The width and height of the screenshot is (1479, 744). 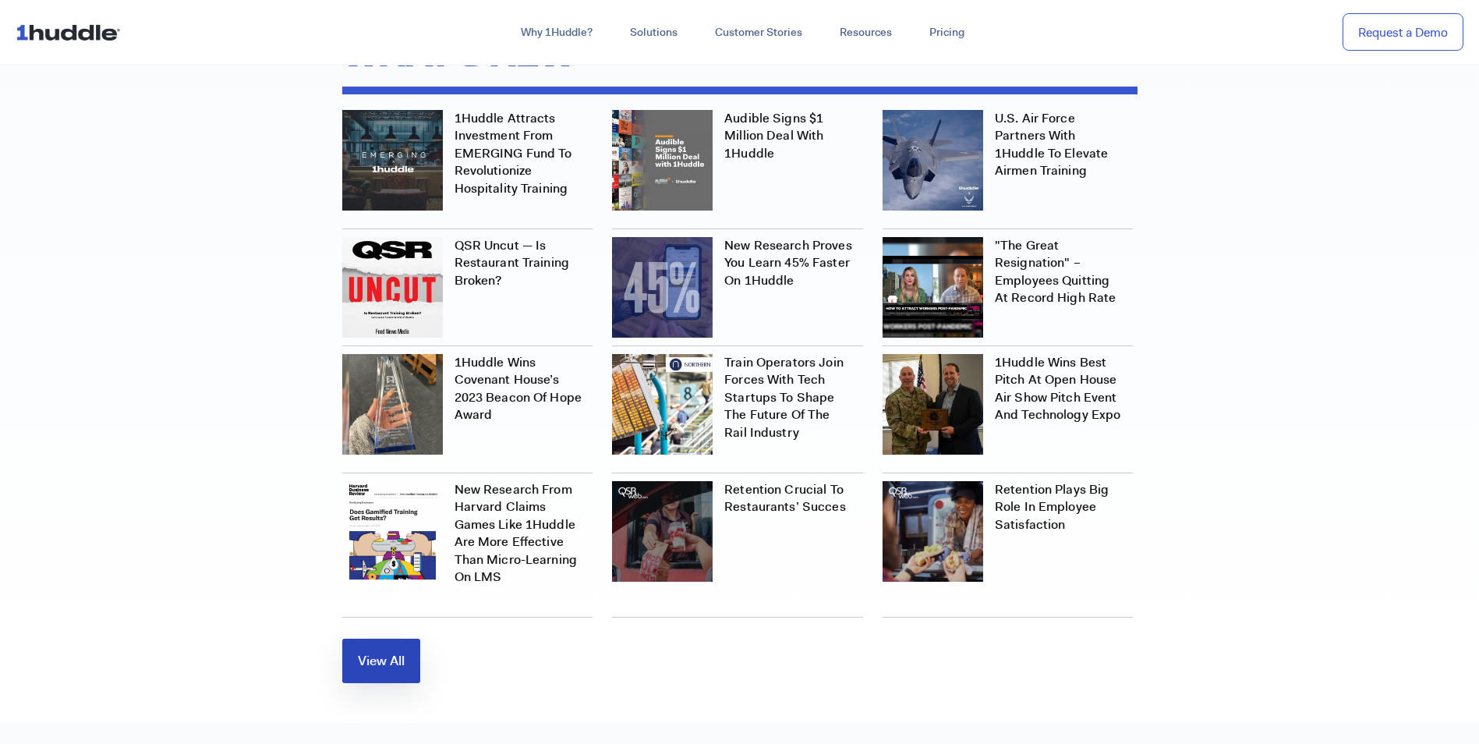 What do you see at coordinates (1057, 388) in the screenshot?
I see `a: 1Huddle Wins Best Pitch at Open House Air Show Pitch Event and Technology Expo` at bounding box center [1057, 388].